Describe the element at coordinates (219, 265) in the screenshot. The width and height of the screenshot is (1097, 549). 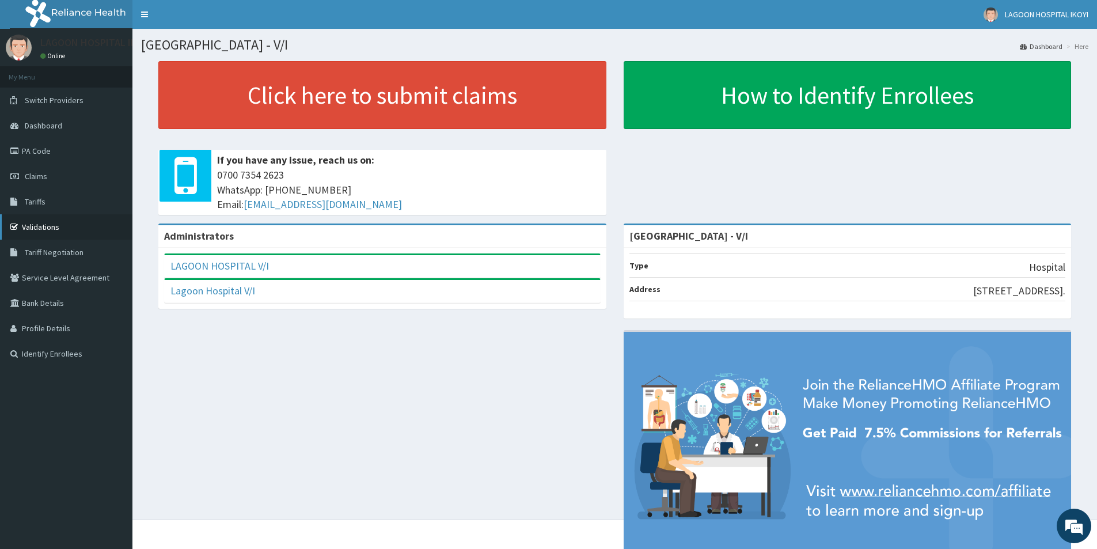
I see `a: LAGOON HOSPITAL V/I` at that location.